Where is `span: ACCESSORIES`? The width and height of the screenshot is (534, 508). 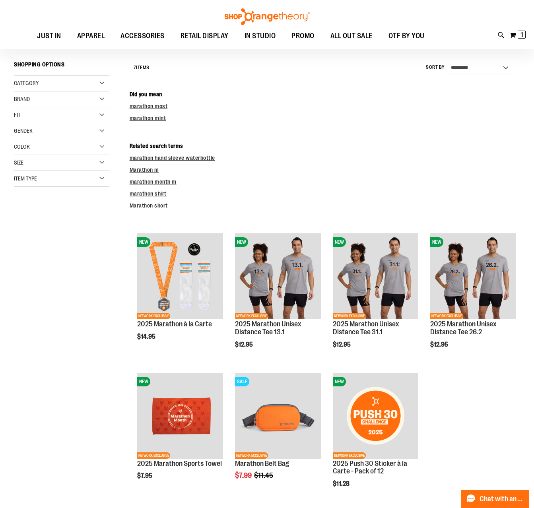 span: ACCESSORIES is located at coordinates (142, 36).